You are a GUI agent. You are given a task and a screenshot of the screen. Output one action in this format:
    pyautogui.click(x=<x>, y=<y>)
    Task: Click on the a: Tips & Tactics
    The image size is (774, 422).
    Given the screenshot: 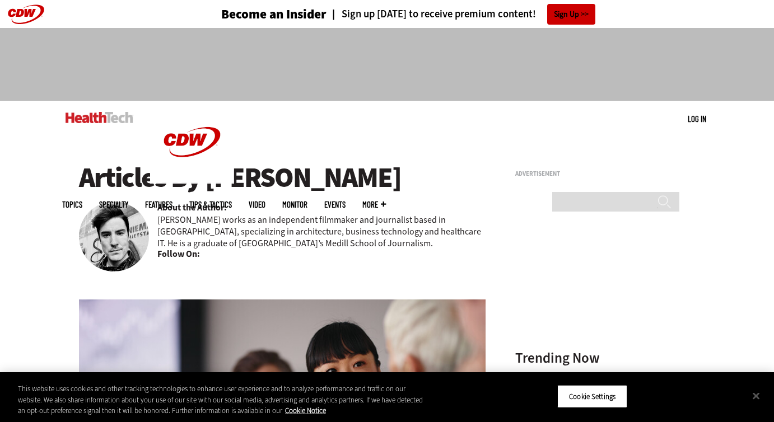 What is the action you would take?
    pyautogui.click(x=210, y=204)
    